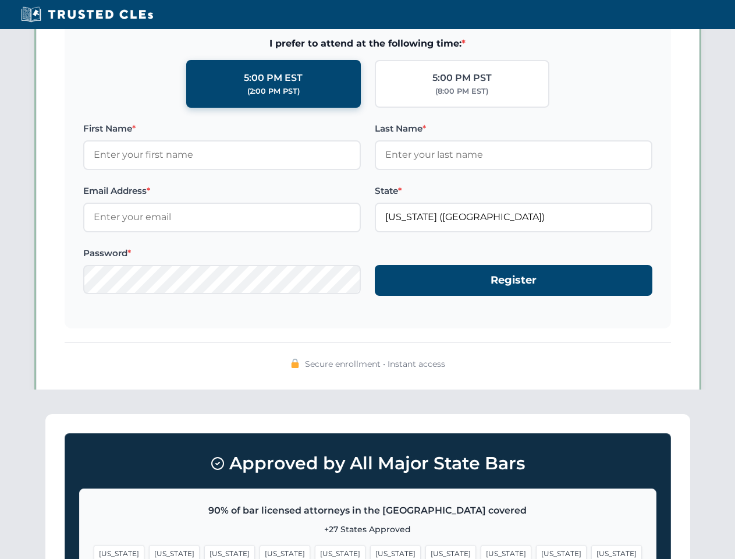  I want to click on input: Florida (FL), so click(514, 217).